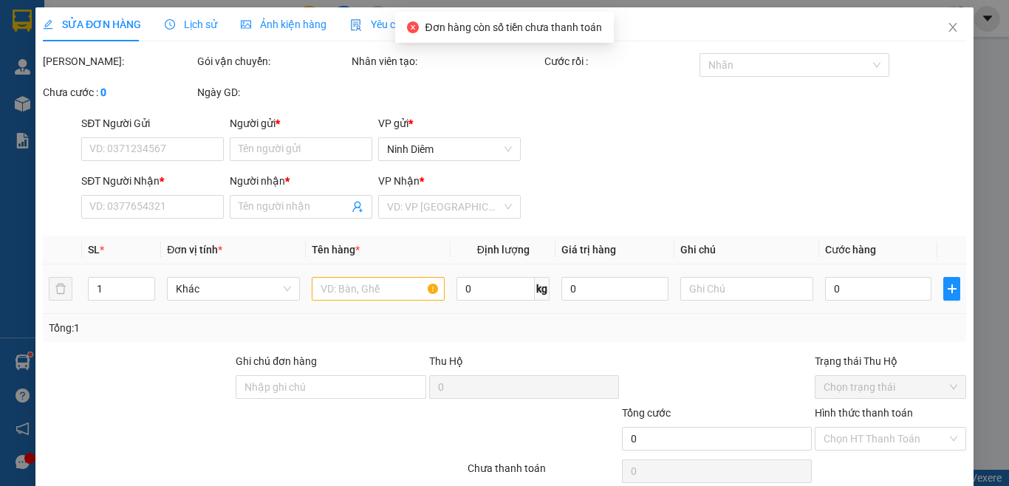  I want to click on span: SỬA ĐƠN HÀNG, so click(92, 24).